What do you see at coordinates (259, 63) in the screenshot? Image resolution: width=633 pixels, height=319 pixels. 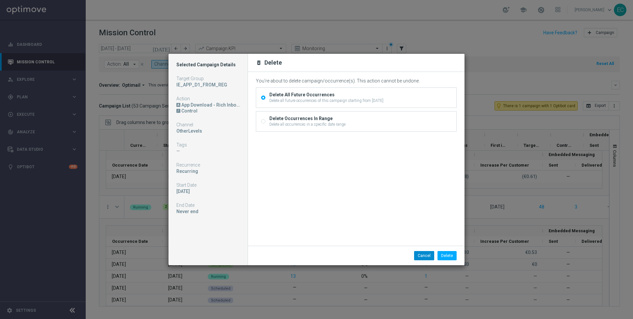 I see `i: delete_forever` at bounding box center [259, 63].